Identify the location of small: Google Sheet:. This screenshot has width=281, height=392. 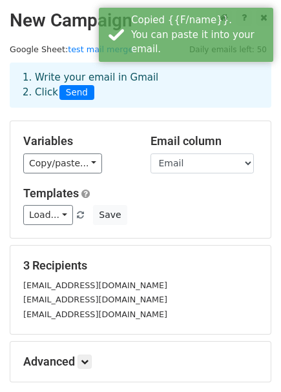
(71, 49).